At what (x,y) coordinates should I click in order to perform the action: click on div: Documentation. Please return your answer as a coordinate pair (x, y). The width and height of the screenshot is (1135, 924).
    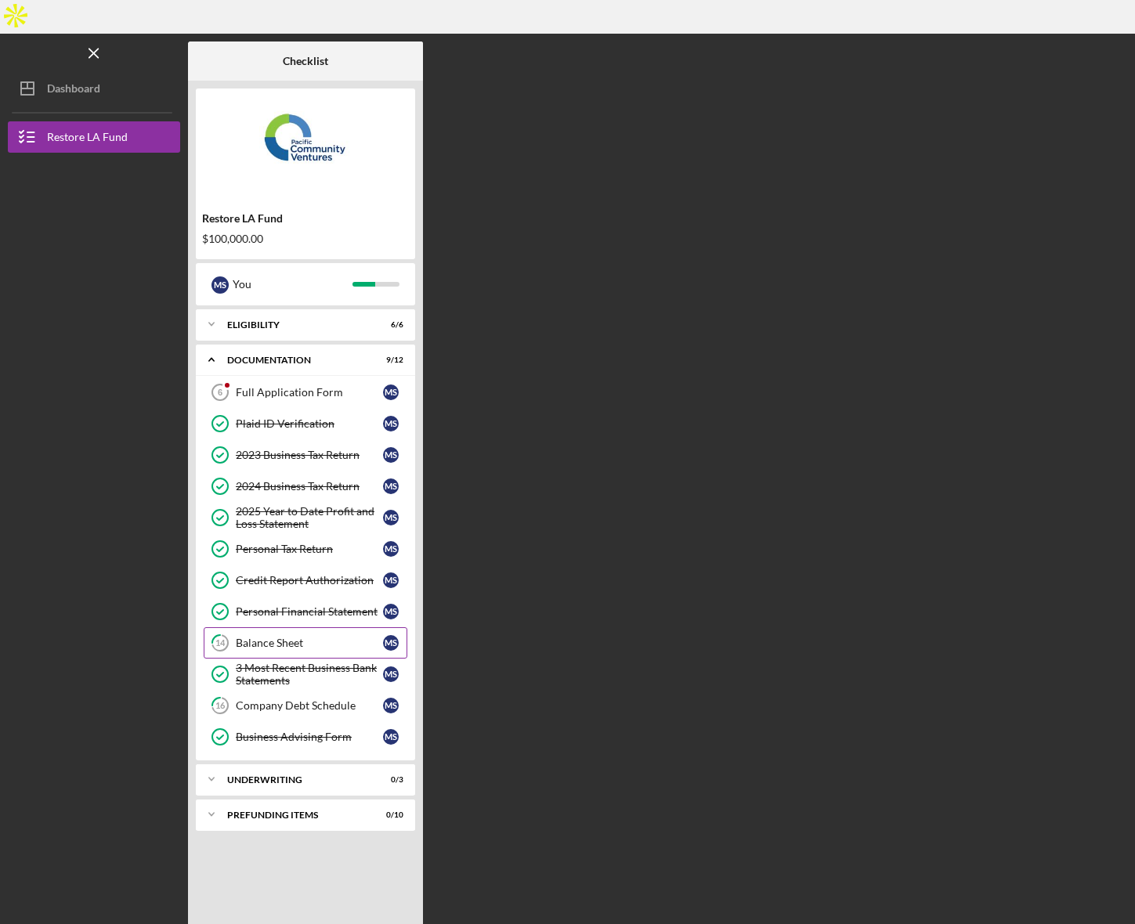
    Looking at the image, I should click on (295, 360).